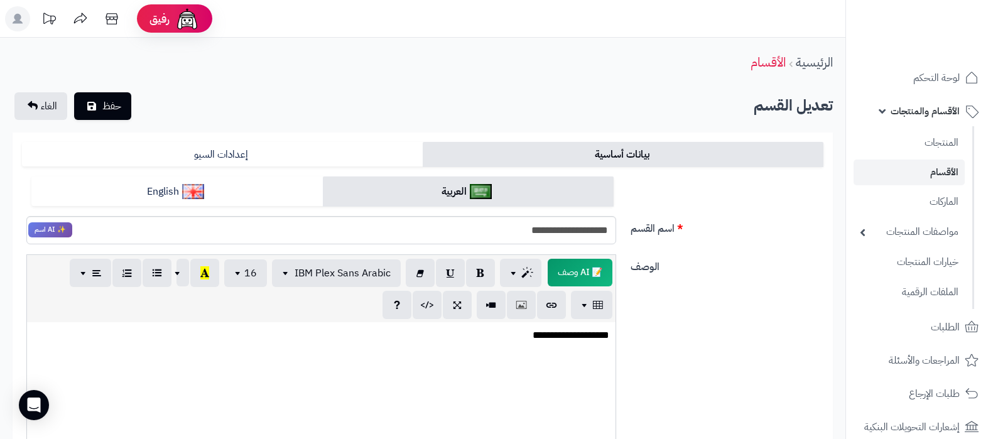  I want to click on span: إشعارات التحويلات البنكية, so click(912, 427).